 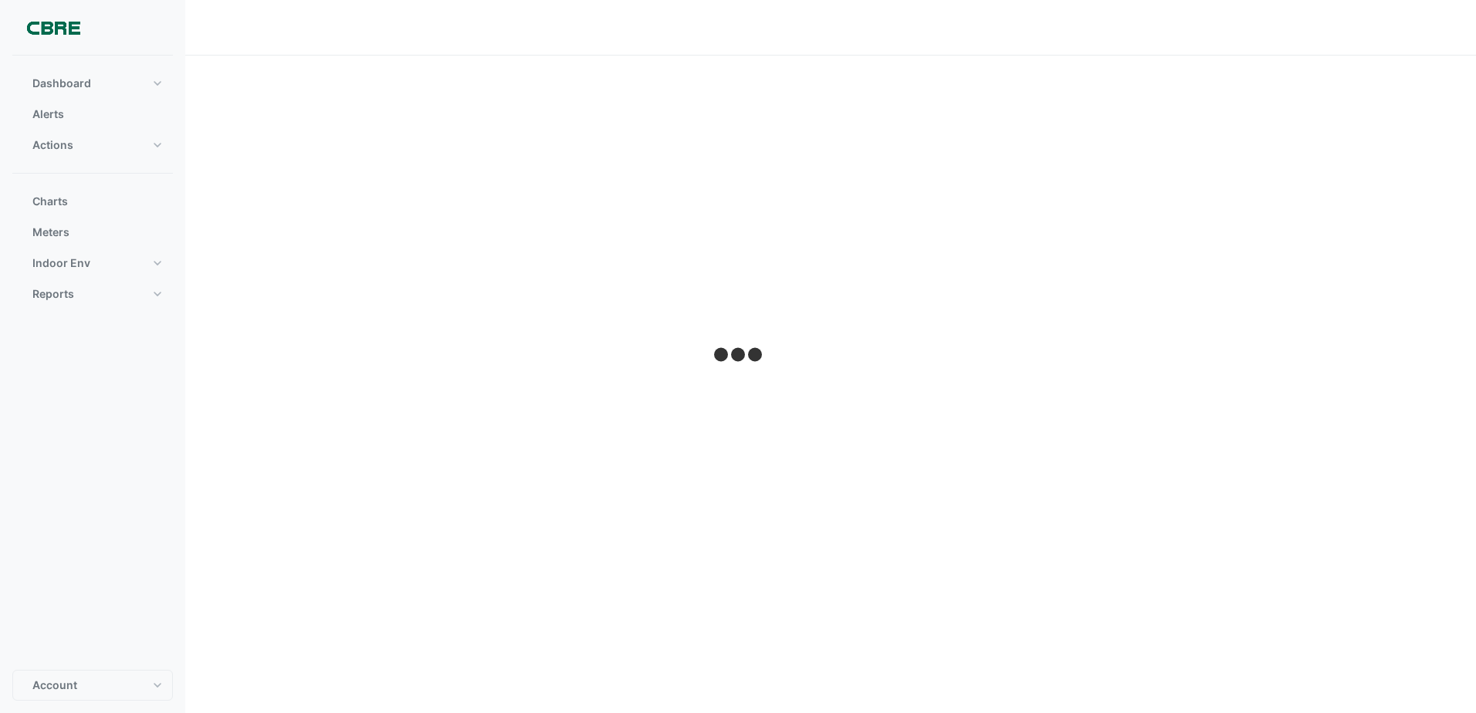 What do you see at coordinates (93, 232) in the screenshot?
I see `button: Meters` at bounding box center [93, 232].